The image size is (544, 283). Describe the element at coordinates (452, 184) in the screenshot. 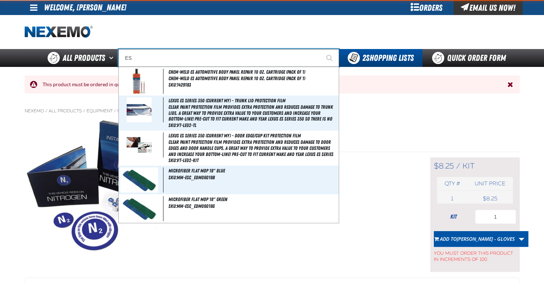

I see `th: Qty #` at that location.